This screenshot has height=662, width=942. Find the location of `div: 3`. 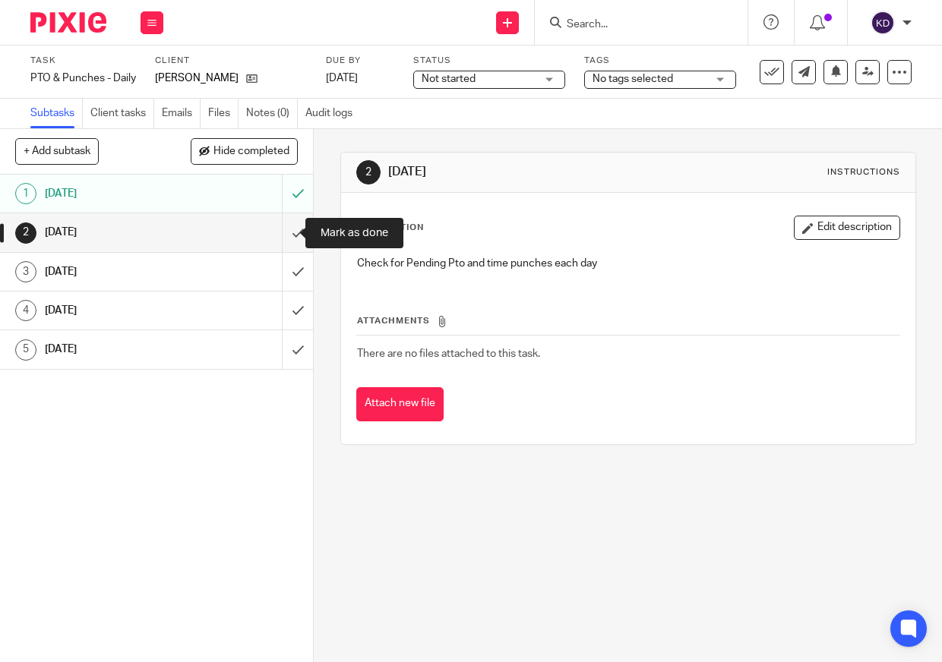

div: 3 is located at coordinates (26, 272).